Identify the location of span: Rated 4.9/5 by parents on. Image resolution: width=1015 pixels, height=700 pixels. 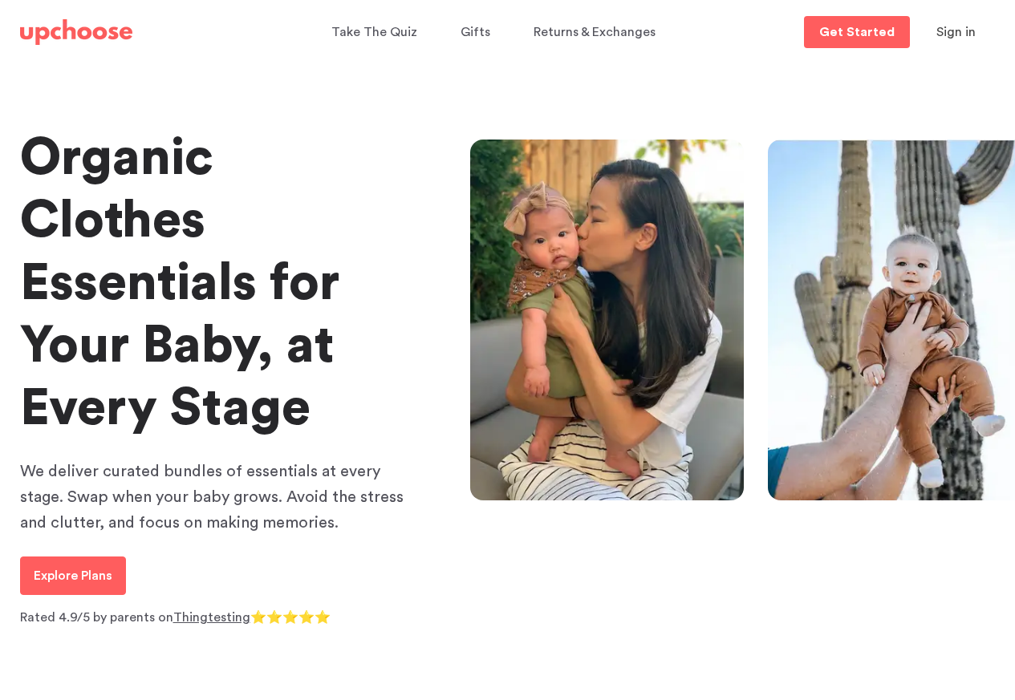
(96, 618).